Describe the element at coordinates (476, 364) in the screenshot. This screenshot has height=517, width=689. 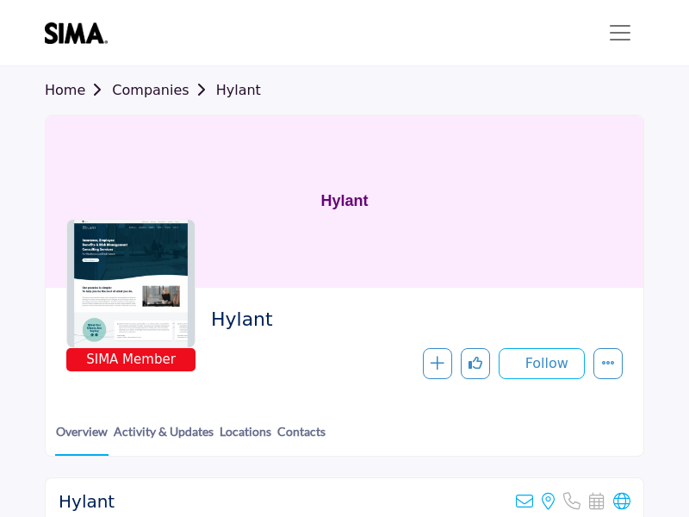
I see `button: Like` at that location.